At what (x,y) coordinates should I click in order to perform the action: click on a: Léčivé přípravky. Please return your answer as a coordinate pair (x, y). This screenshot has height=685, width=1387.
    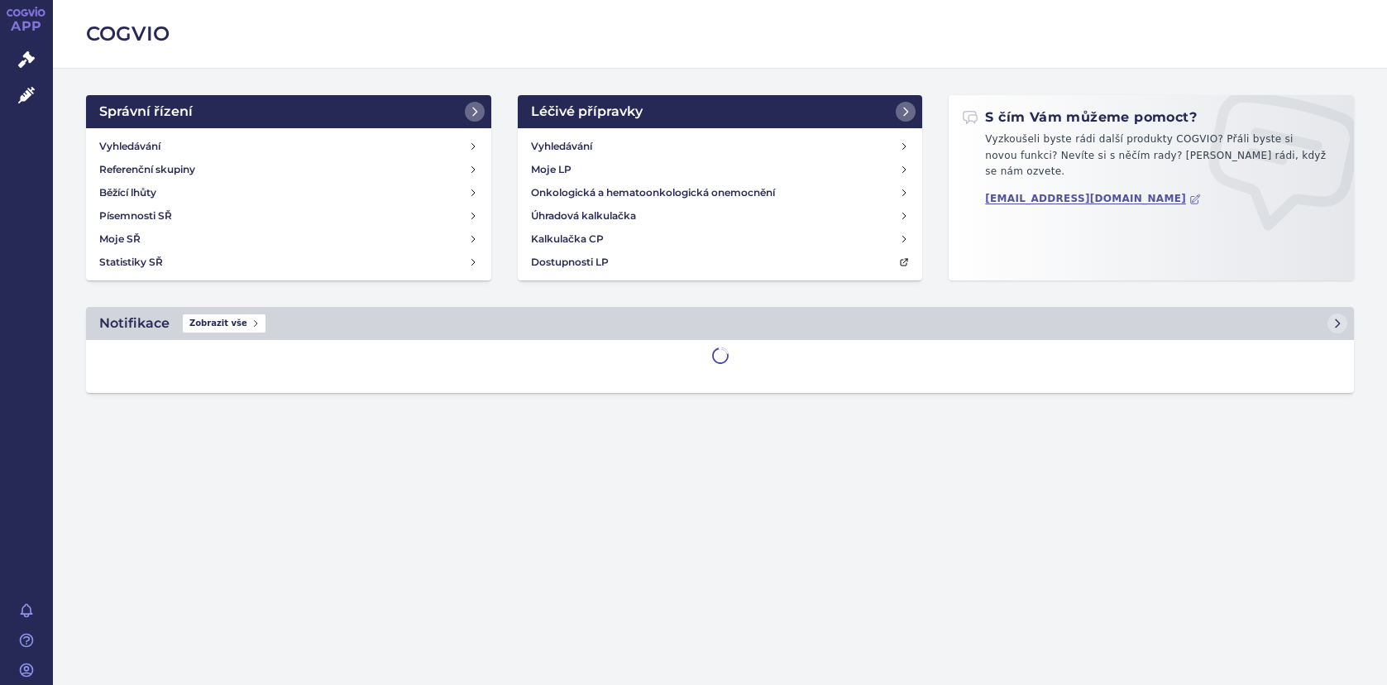
    Looking at the image, I should click on (720, 112).